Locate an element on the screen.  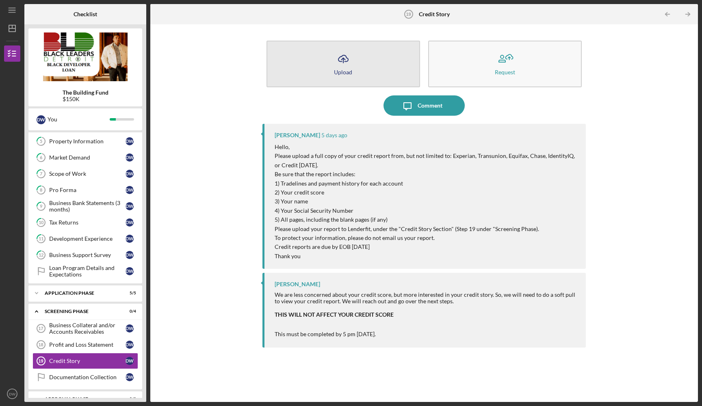
button: Request is located at coordinates (505, 64).